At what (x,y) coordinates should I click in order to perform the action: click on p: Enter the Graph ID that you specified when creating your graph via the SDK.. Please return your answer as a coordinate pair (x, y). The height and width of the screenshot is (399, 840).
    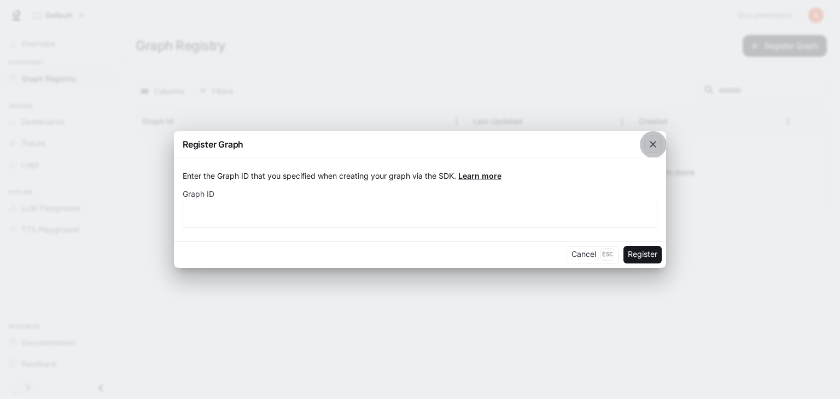
    Looking at the image, I should click on (420, 176).